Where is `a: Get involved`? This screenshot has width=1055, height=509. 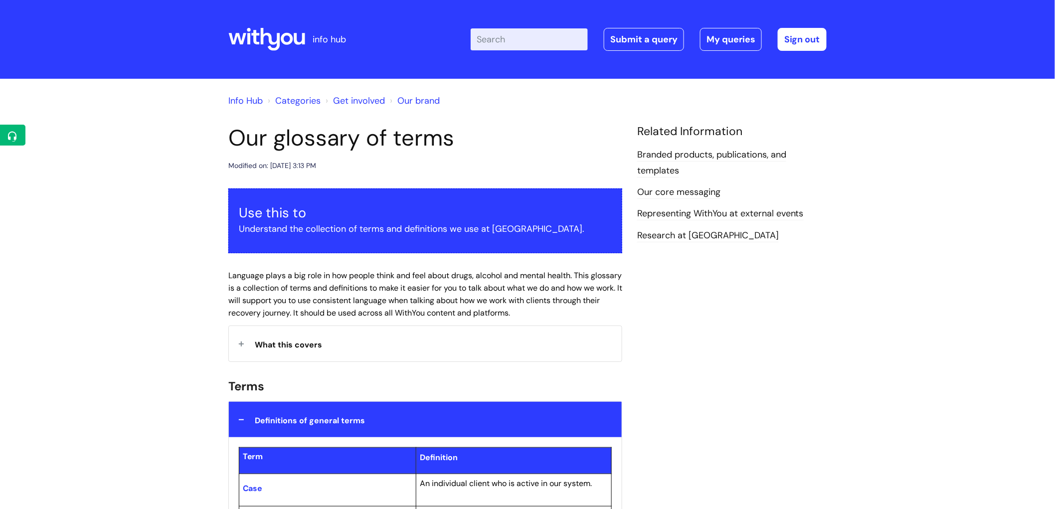 a: Get involved is located at coordinates (359, 101).